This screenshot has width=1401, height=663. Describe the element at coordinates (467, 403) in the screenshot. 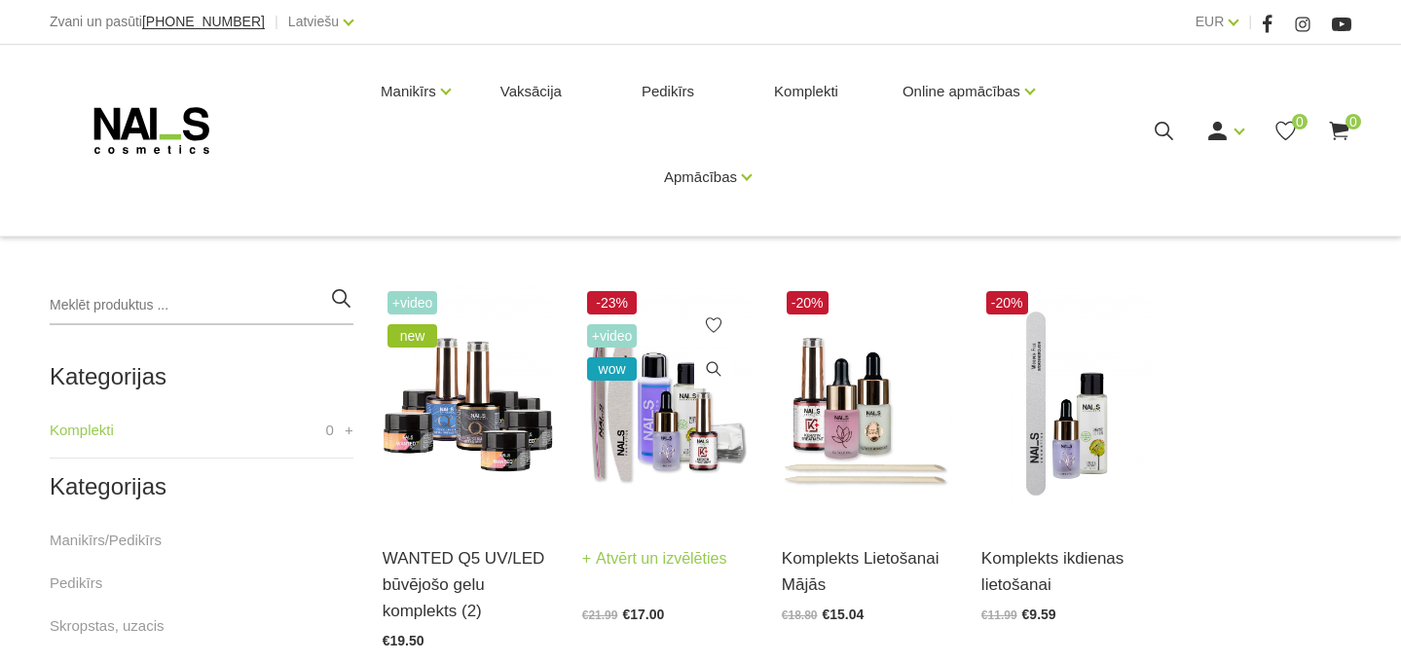

I see `a: Wanted gelu starta komplekta ietilpst:- Quick Builder Clear HYBRID bāze UV/LED, 8 ml;- Quick Crys...` at that location.